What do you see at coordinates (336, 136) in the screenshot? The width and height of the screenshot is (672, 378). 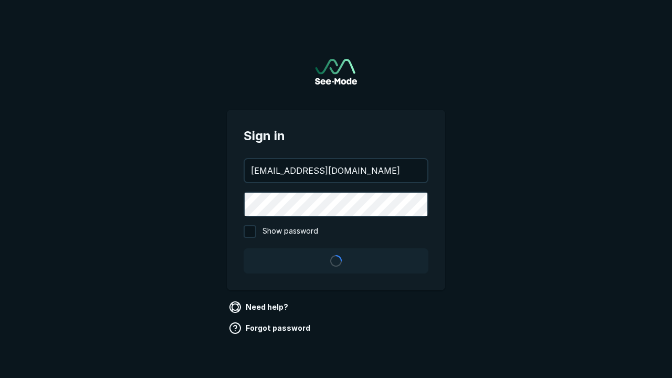 I see `span: Sign in` at bounding box center [336, 136].